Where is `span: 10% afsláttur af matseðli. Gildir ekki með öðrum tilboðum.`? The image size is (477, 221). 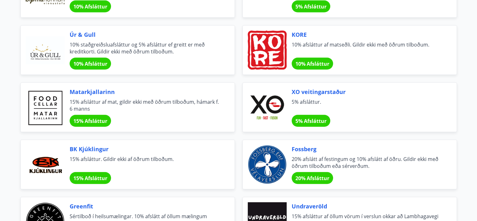 span: 10% afsláttur af matseðli. Gildir ekki með öðrum tilboðum. is located at coordinates (367, 48).